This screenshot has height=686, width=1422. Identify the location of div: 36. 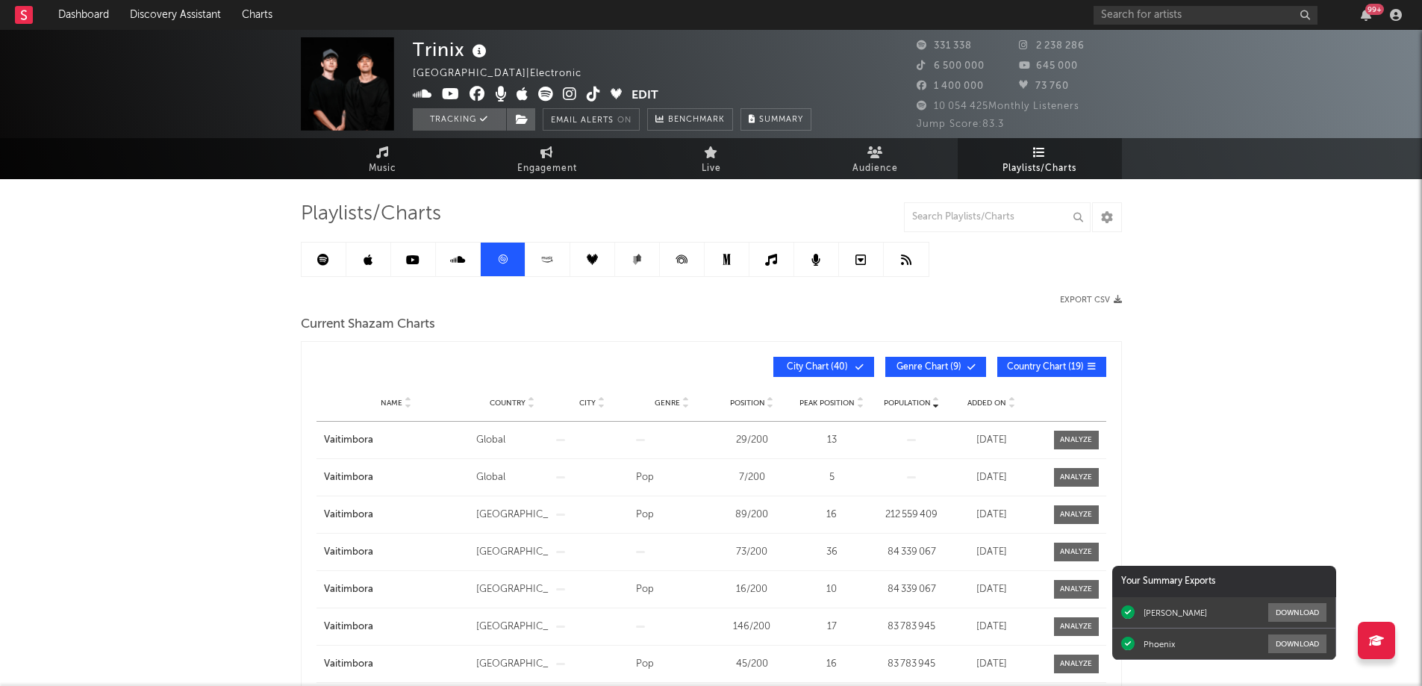
(832, 552).